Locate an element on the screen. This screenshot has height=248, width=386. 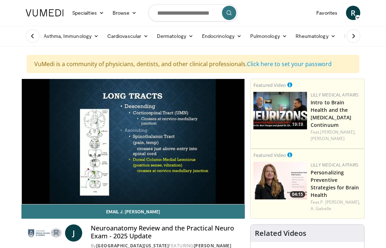
img: a80fd508-2012-49d4-b73e-1d4e93549e78.png.150x105_q85_crop-smart_upscale.jpg is located at coordinates (280, 110).